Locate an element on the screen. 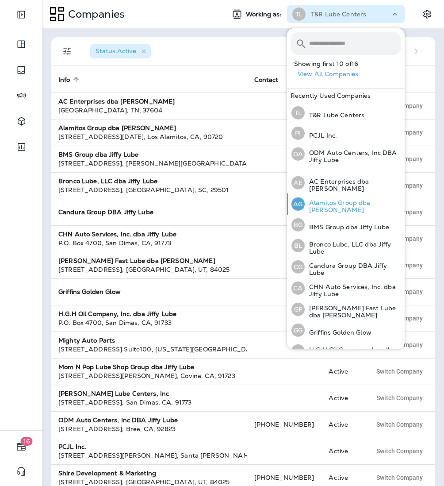  p: Candura Group DBA Jiffy Lube is located at coordinates (353, 269).